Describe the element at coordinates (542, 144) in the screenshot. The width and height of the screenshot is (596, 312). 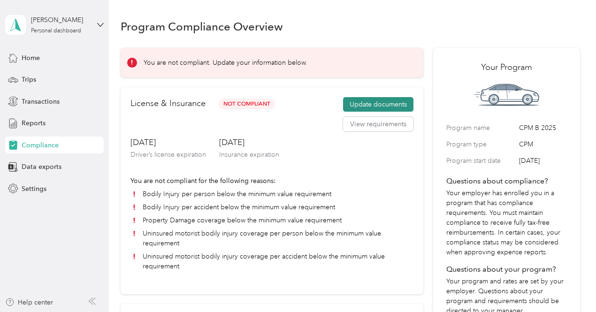
I see `span: CPM` at that location.